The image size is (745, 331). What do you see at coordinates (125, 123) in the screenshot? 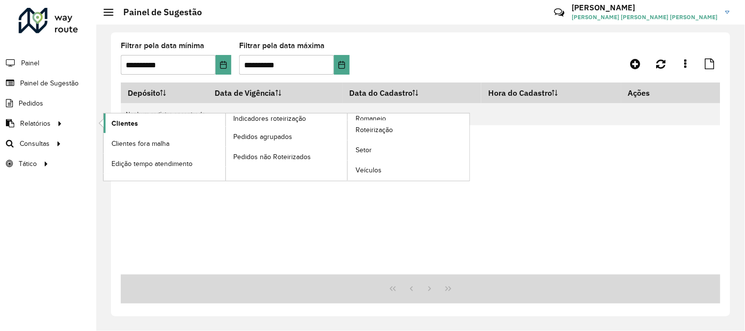
I see `span: Clientes` at bounding box center [125, 123].